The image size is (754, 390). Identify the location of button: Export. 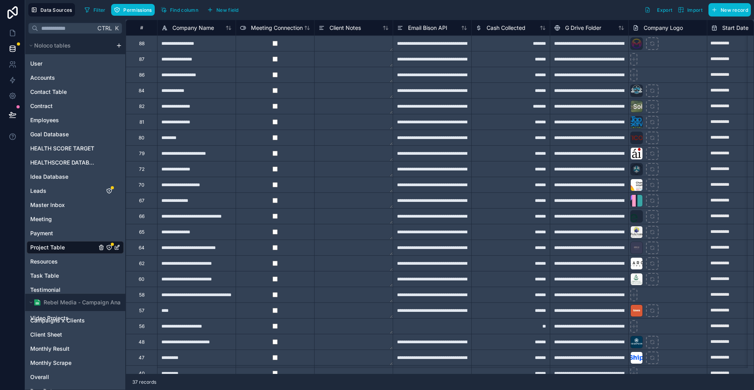
(659, 10).